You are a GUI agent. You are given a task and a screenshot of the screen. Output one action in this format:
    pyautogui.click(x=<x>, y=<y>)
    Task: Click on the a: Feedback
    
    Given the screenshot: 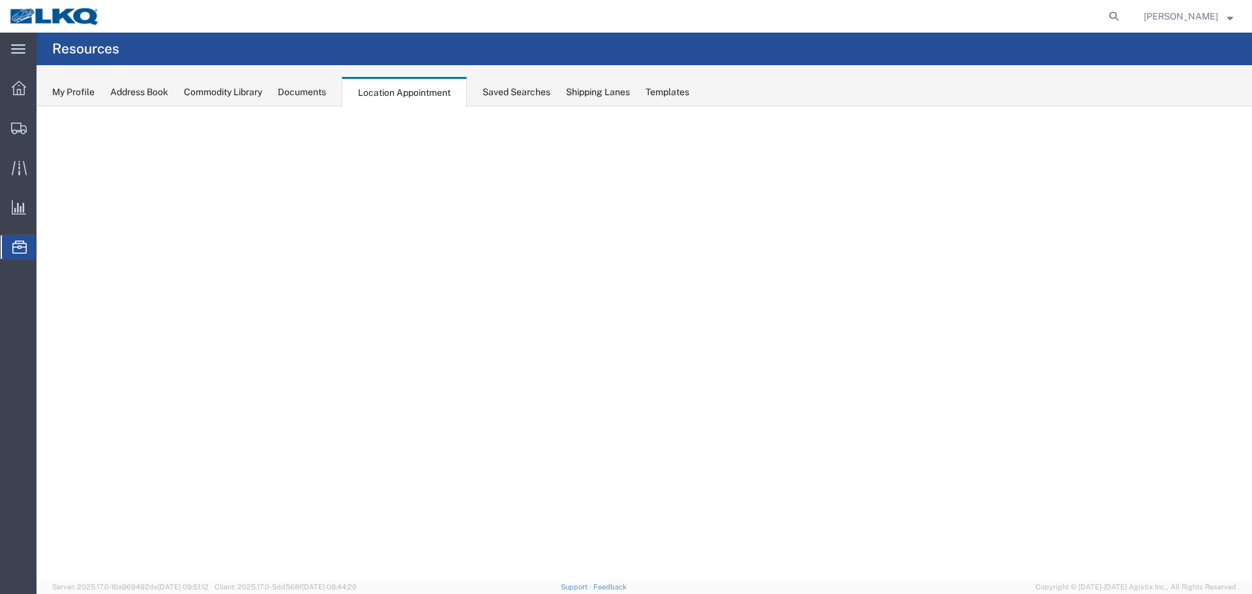 What is the action you would take?
    pyautogui.click(x=610, y=587)
    